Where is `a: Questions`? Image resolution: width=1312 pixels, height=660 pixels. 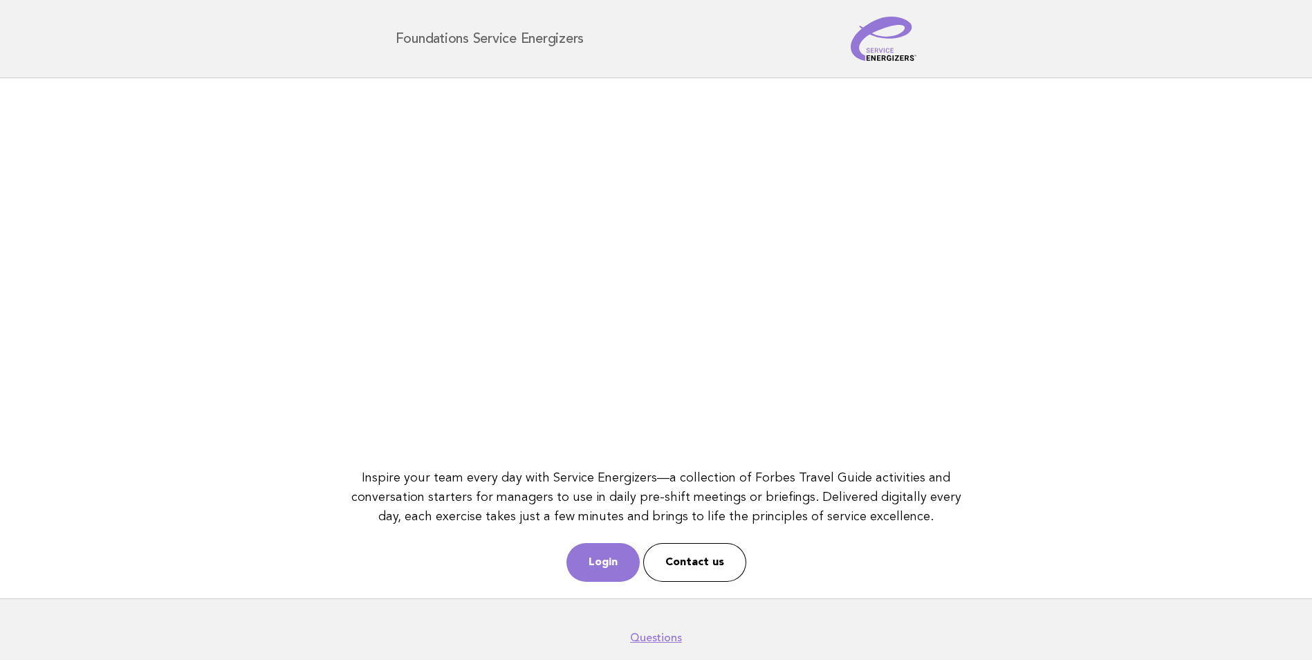 a: Questions is located at coordinates (656, 638).